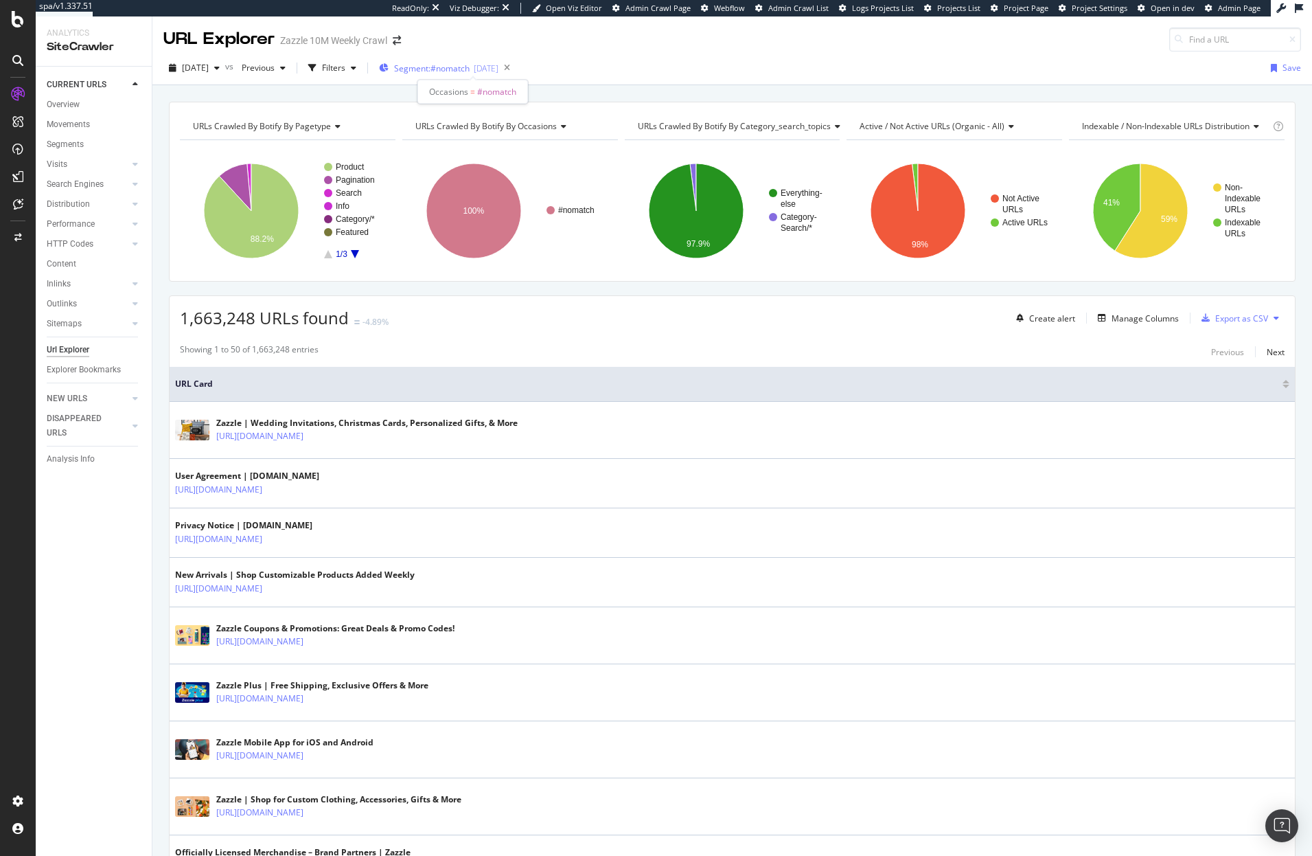 The height and width of the screenshot is (856, 1312). What do you see at coordinates (334, 41) in the screenshot?
I see `div: Zazzle 10M Weekly Crawl` at bounding box center [334, 41].